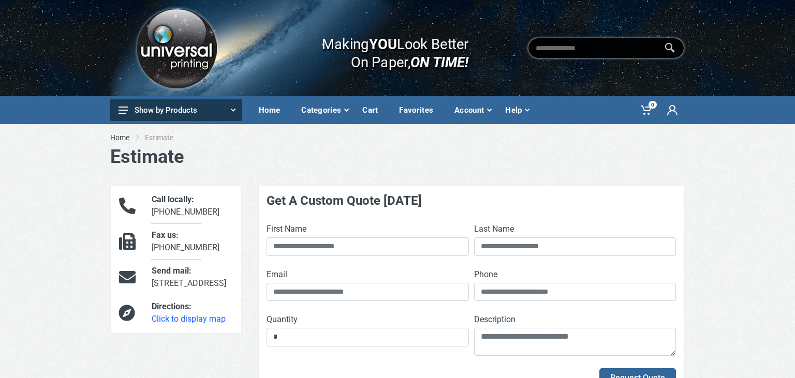 Image resolution: width=795 pixels, height=378 pixels. I want to click on a: Click to display map, so click(188, 319).